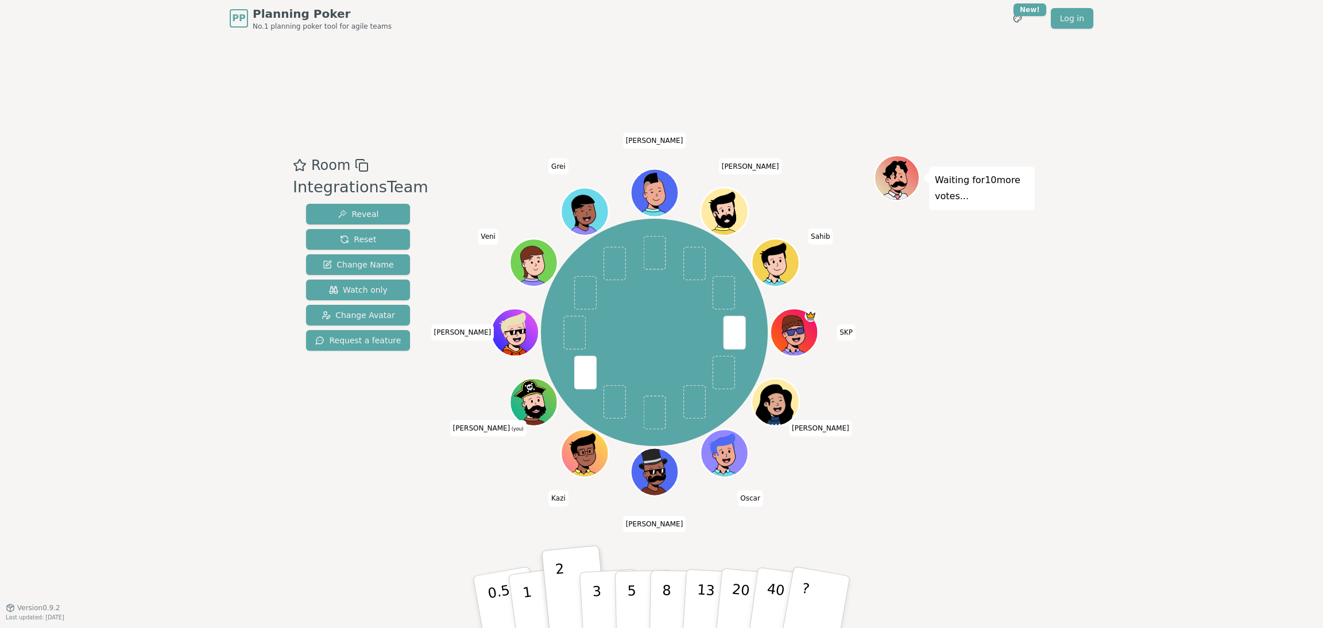 This screenshot has width=1323, height=628. Describe the element at coordinates (358, 214) in the screenshot. I see `span: Reveal` at that location.